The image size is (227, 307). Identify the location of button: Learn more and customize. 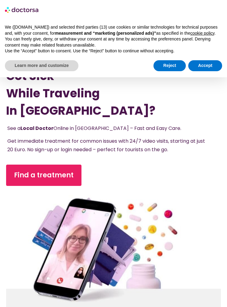
(41, 66).